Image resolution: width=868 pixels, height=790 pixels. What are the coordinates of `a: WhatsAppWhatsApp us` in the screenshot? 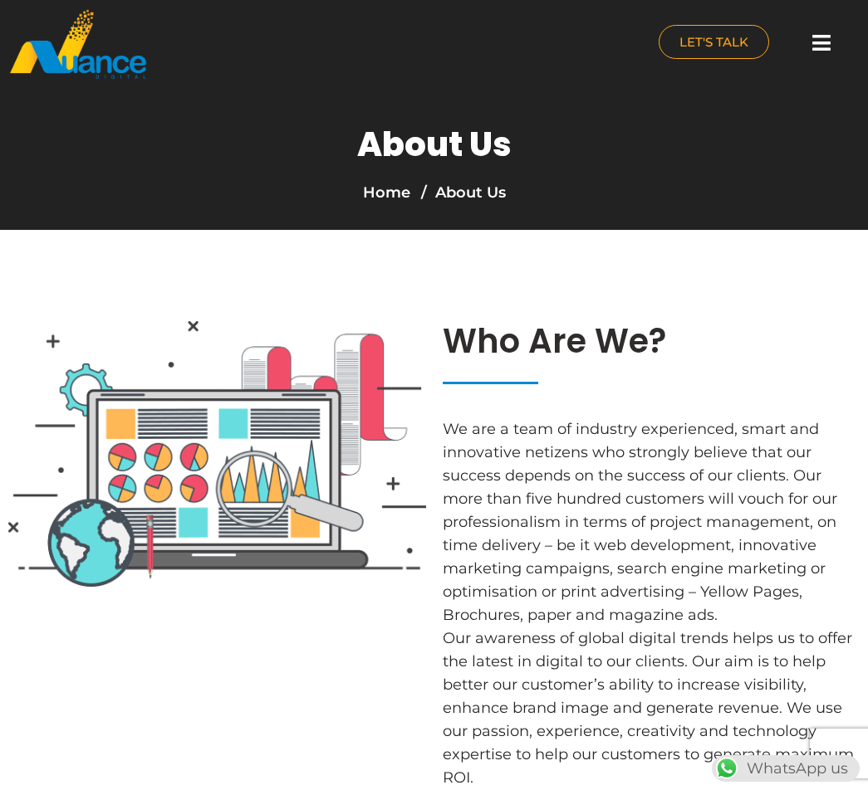 It's located at (785, 769).